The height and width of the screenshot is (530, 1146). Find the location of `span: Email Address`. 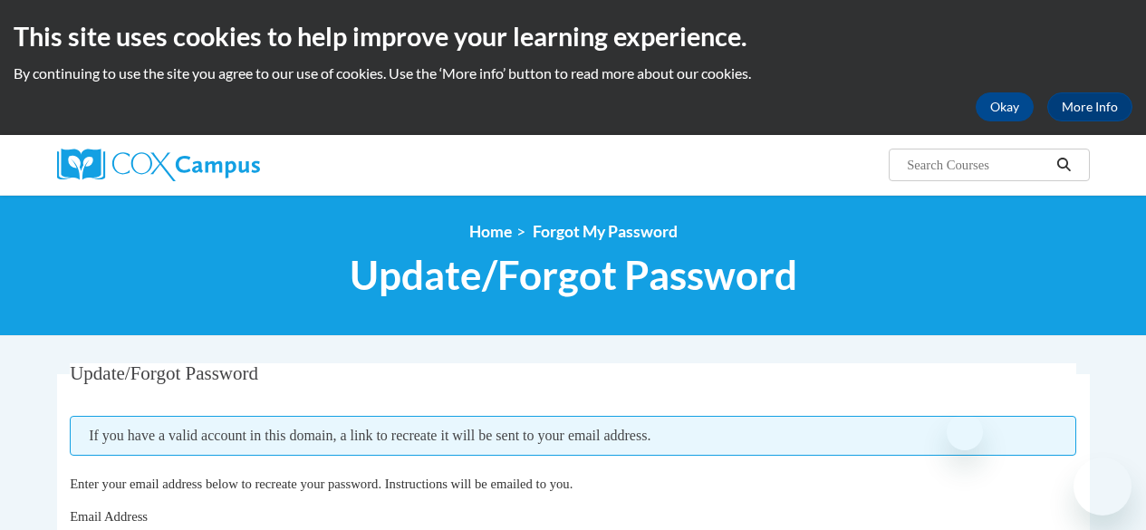

span: Email Address is located at coordinates (109, 516).